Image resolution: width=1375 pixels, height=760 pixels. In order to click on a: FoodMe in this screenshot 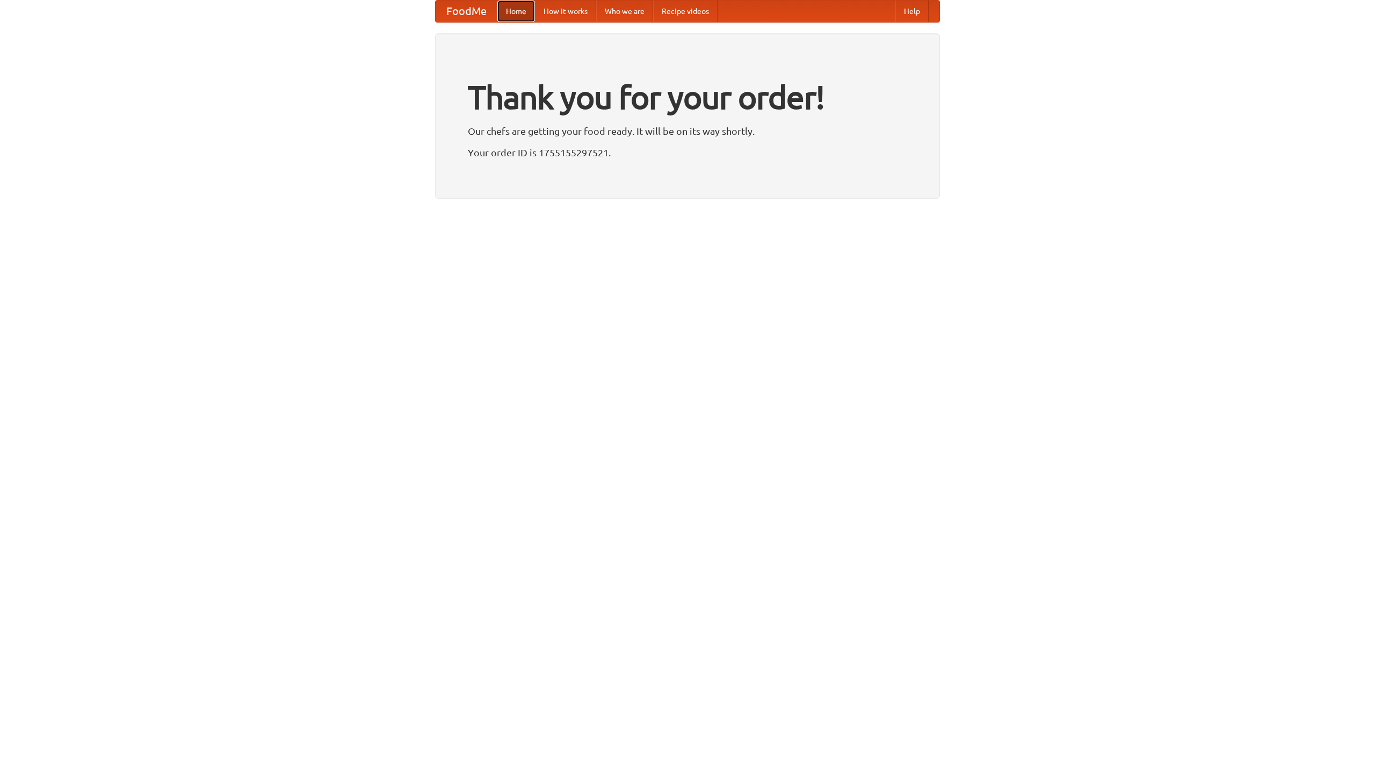, I will do `click(466, 11)`.